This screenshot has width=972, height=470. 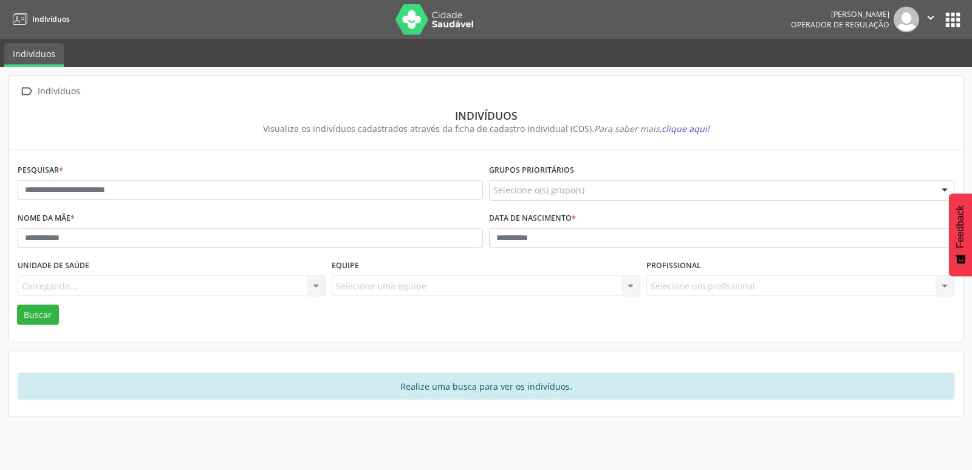 I want to click on span: Operador de regulação, so click(x=840, y=24).